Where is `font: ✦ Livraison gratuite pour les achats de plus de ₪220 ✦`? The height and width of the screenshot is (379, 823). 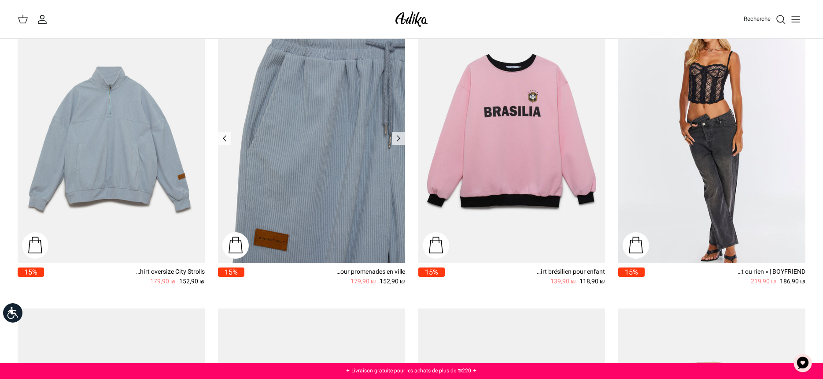 font: ✦ Livraison gratuite pour les achats de plus de ₪220 ✦ is located at coordinates (411, 370).